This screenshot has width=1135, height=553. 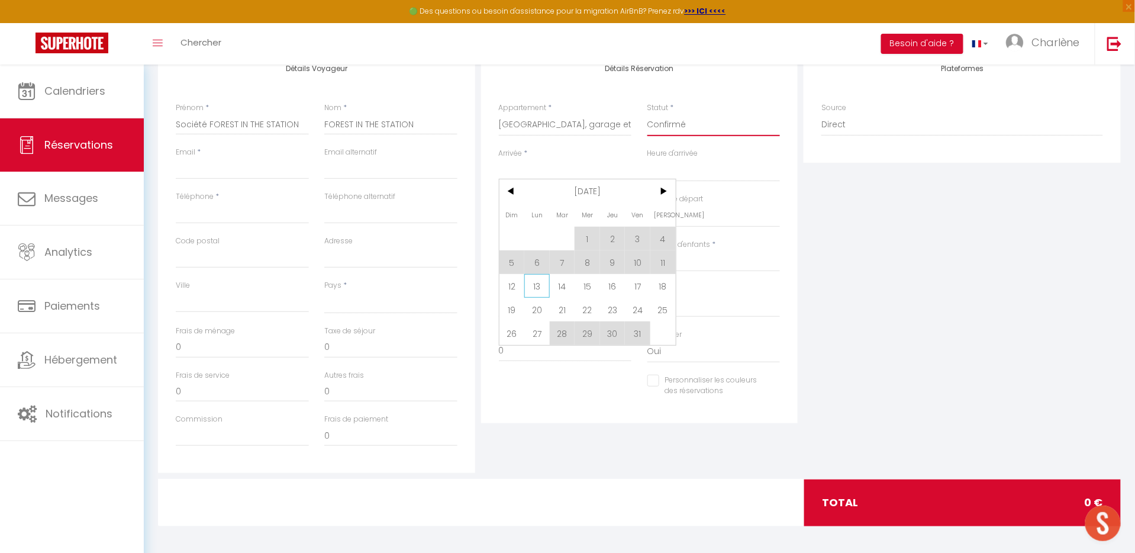 What do you see at coordinates (333, 285) in the screenshot?
I see `label: Pays` at bounding box center [333, 285].